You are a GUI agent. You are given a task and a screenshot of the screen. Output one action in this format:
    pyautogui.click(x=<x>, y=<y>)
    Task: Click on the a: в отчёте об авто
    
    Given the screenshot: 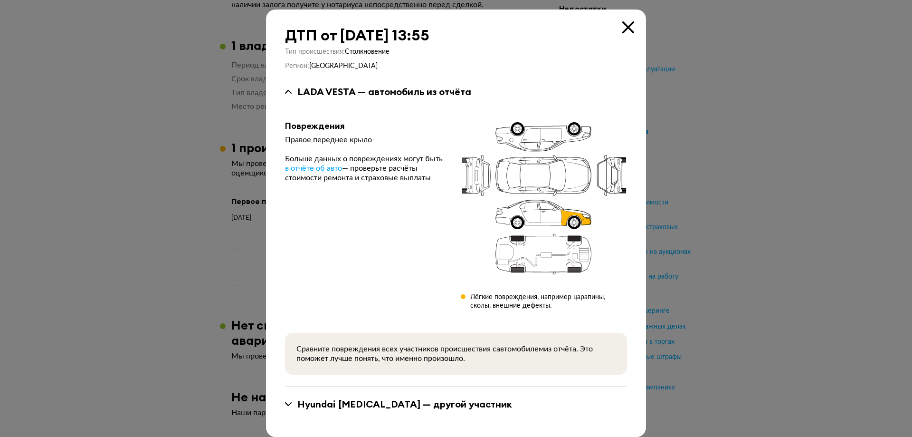 What is the action you would take?
    pyautogui.click(x=314, y=168)
    